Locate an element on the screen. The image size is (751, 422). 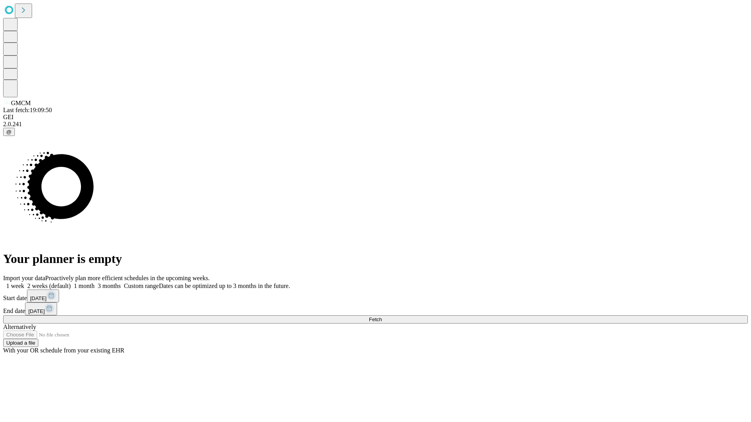
span: Proactively plan more efficient schedules in the upcoming weeks. is located at coordinates (127, 278).